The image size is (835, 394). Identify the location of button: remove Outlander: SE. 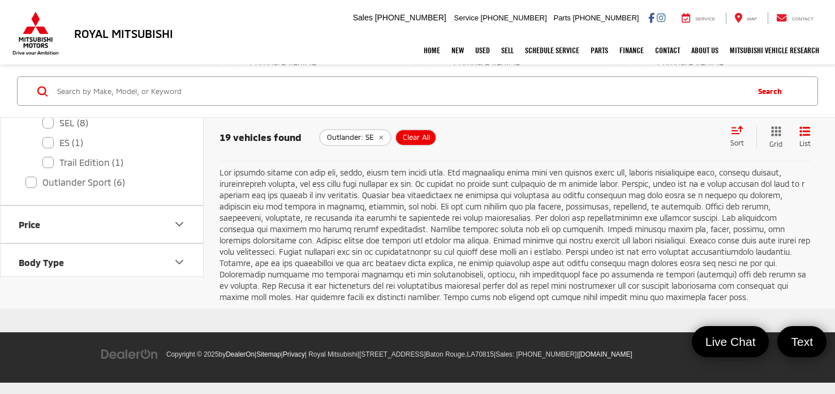
(355, 137).